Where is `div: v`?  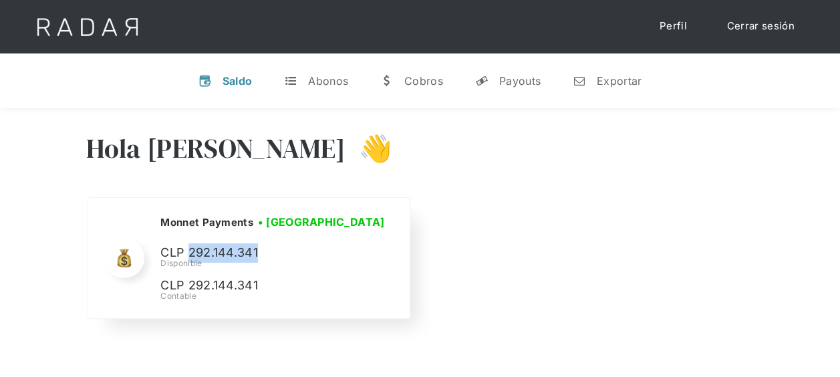 div: v is located at coordinates (205, 81).